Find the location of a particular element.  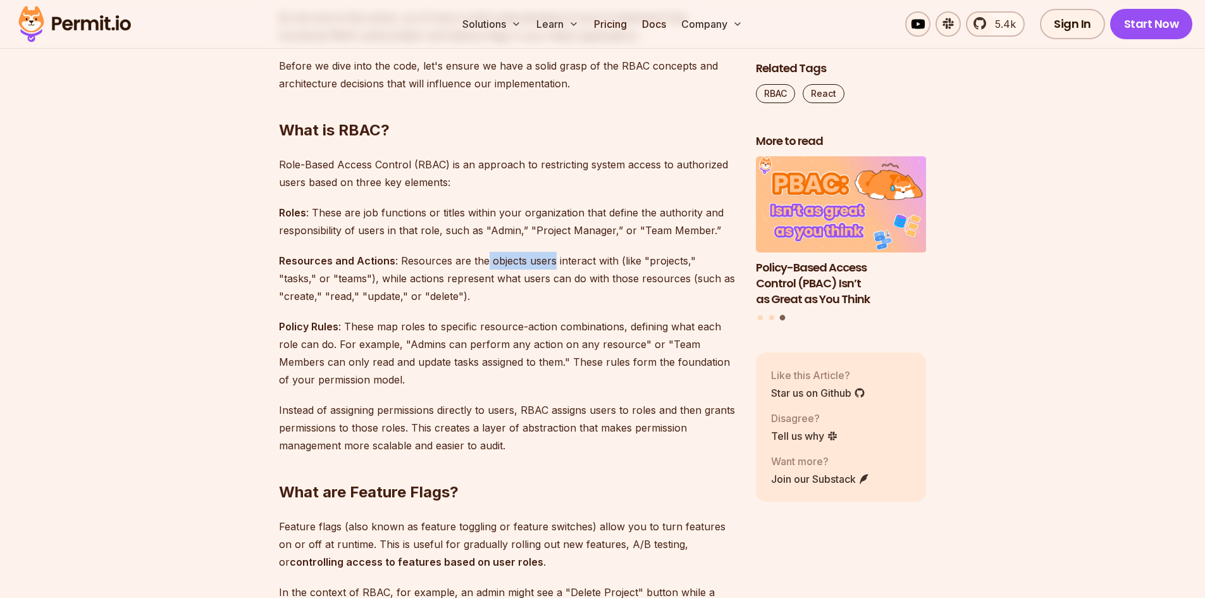

a: 5.4k is located at coordinates (995, 24).